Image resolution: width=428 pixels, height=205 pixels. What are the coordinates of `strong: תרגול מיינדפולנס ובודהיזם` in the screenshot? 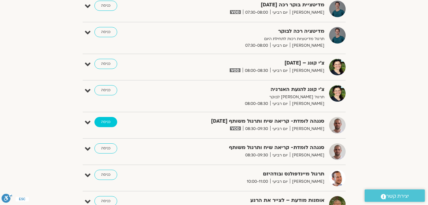 It's located at (247, 173).